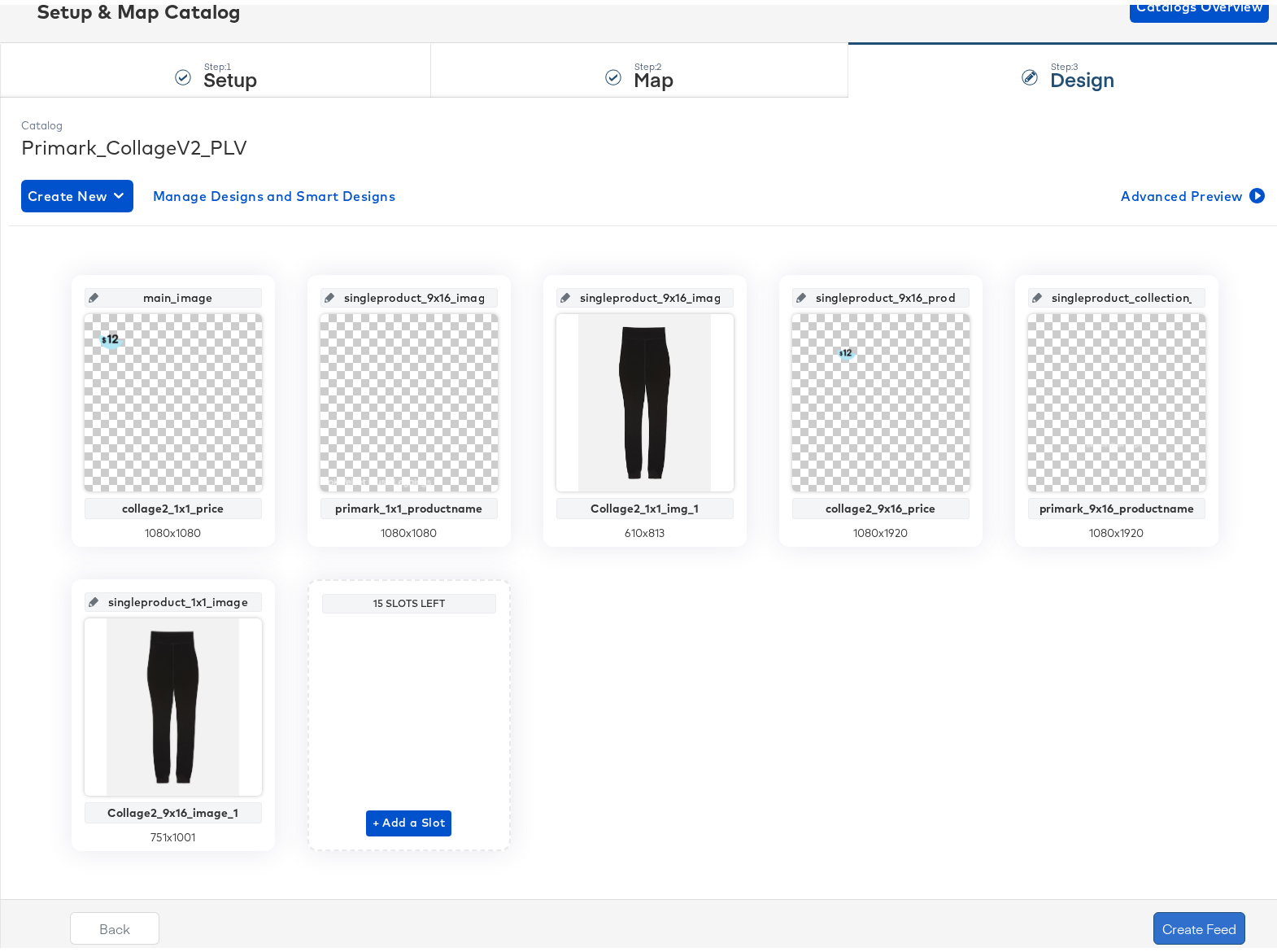 Image resolution: width=1277 pixels, height=952 pixels. Describe the element at coordinates (230, 73) in the screenshot. I see `strong: Setup` at that location.